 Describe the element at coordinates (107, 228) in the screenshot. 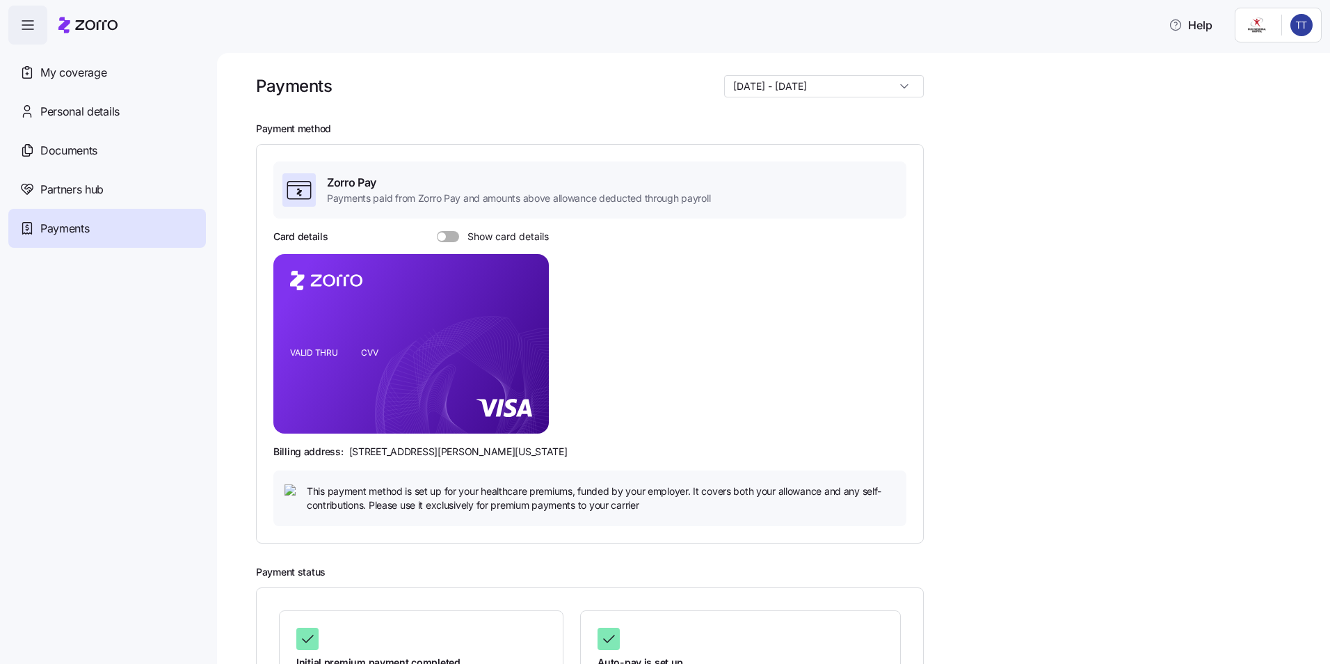

I see `a: Payments` at that location.